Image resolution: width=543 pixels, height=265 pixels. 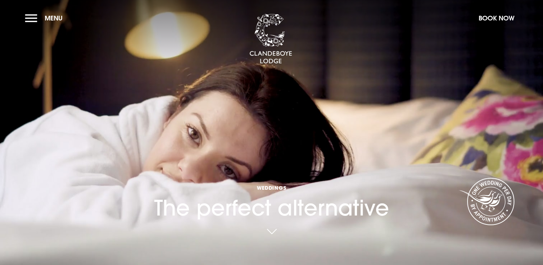 What do you see at coordinates (45, 18) in the screenshot?
I see `button: Menu` at bounding box center [45, 18].